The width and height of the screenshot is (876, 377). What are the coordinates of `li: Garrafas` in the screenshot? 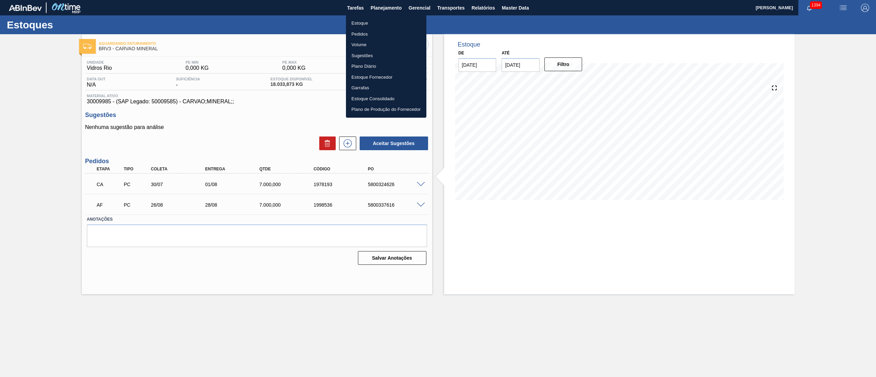 It's located at (386, 88).